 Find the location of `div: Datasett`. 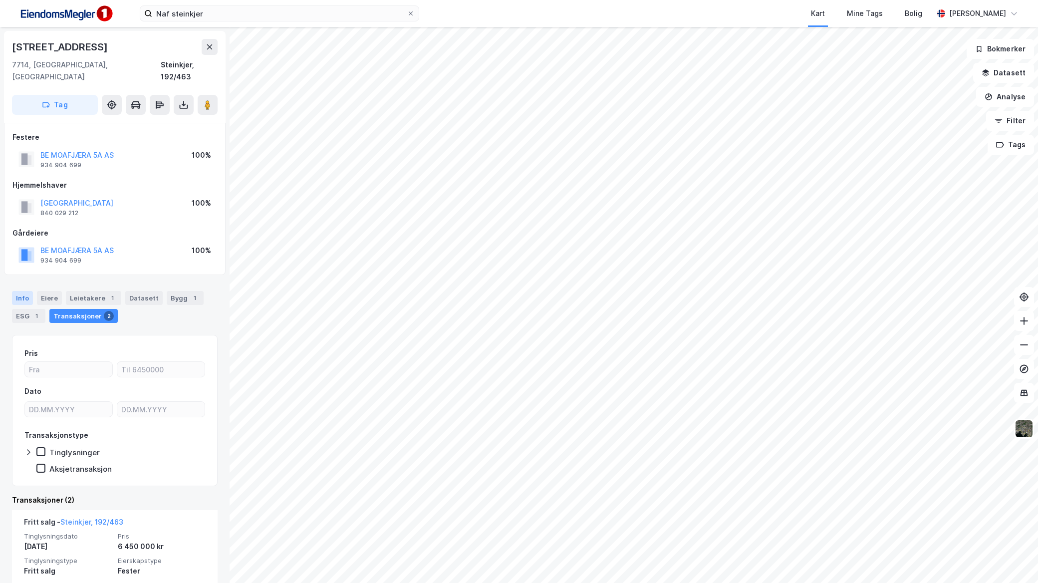

div: Datasett is located at coordinates (144, 298).